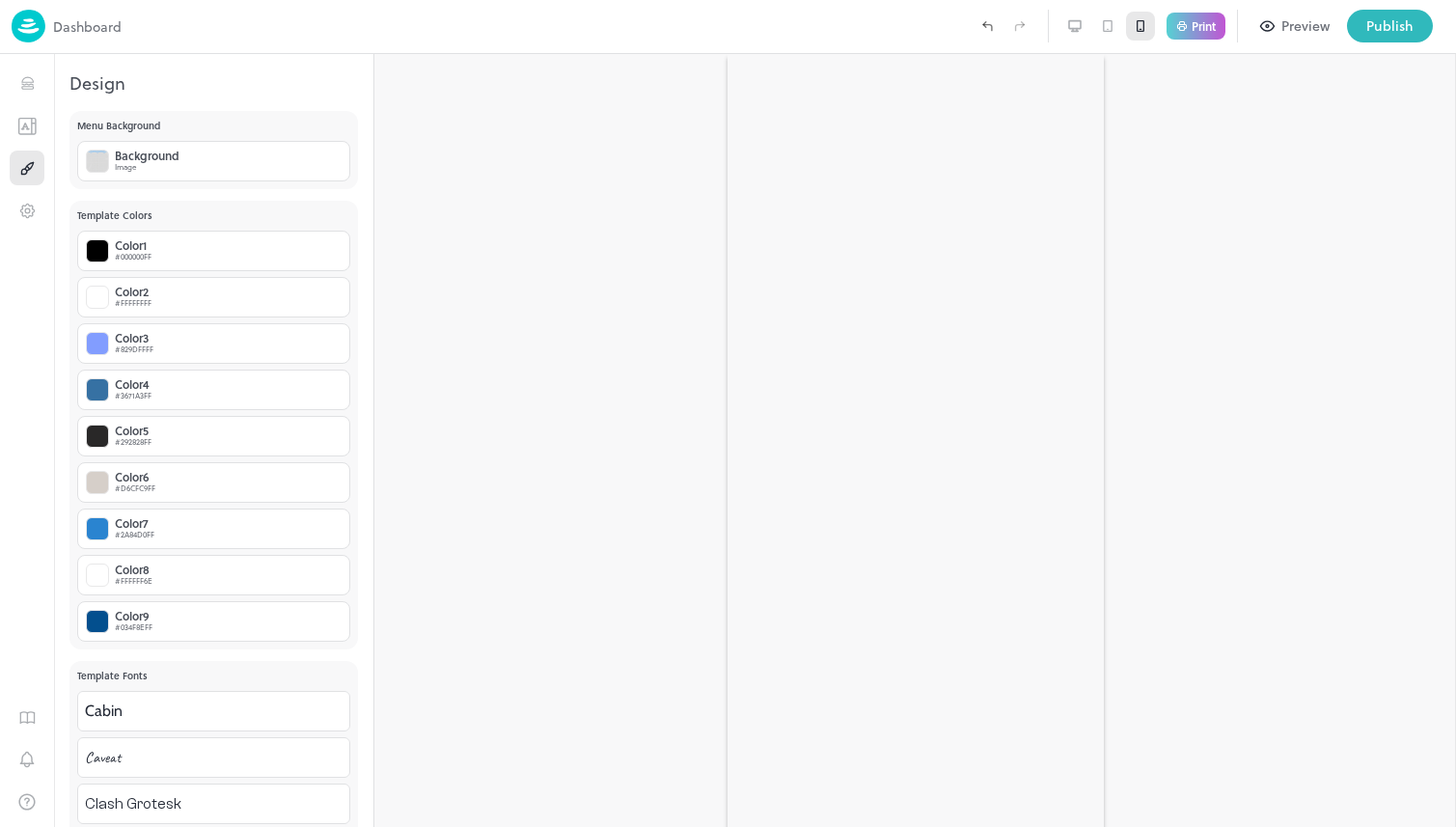  Describe the element at coordinates (146, 167) in the screenshot. I see `div: Image` at that location.